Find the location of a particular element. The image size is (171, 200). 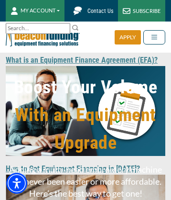

span: Contact Us is located at coordinates (100, 11).